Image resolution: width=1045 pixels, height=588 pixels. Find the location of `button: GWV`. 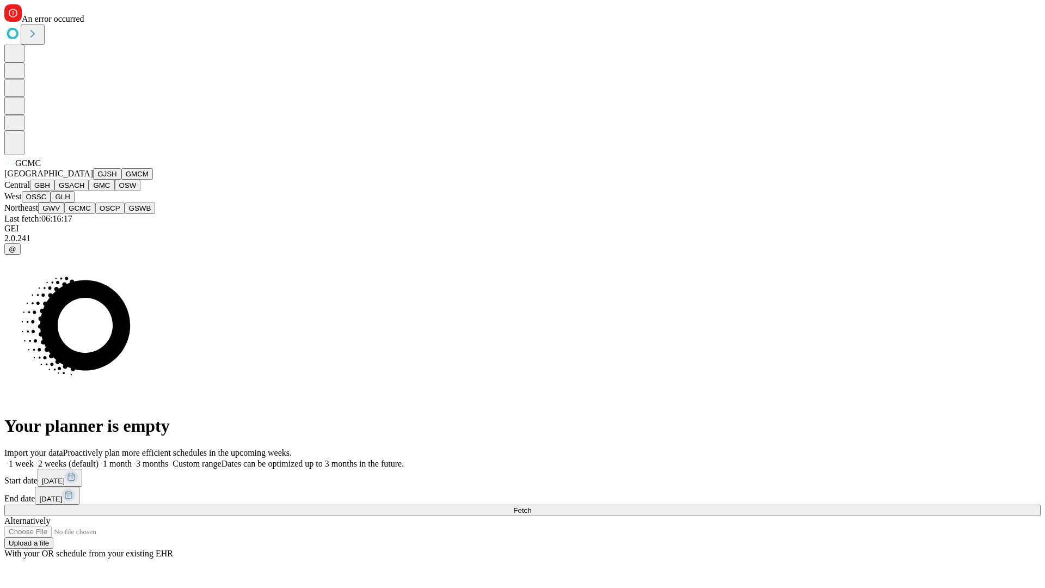

button: GWV is located at coordinates (51, 208).